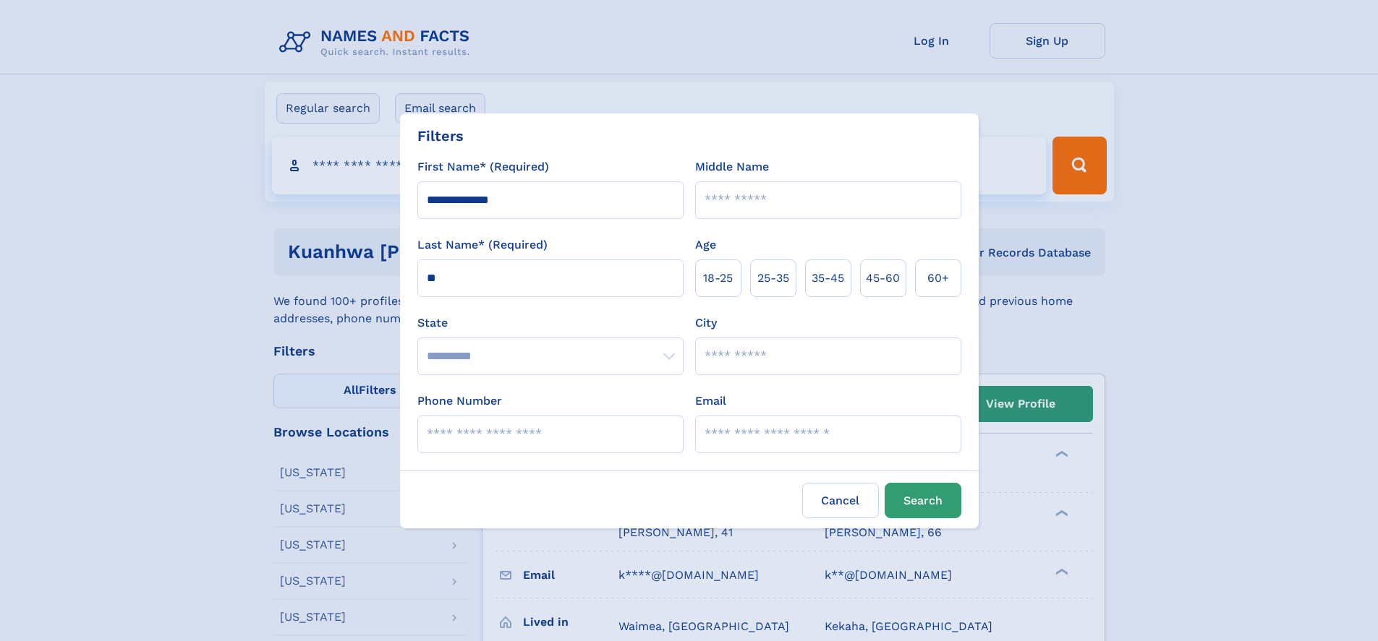 The width and height of the screenshot is (1378, 641). I want to click on label: Phone Number, so click(459, 401).